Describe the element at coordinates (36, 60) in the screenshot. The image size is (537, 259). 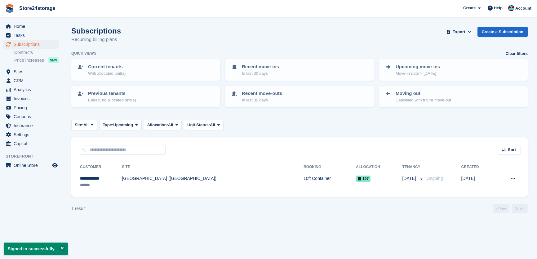
I see `a: Price increases NEW` at that location.